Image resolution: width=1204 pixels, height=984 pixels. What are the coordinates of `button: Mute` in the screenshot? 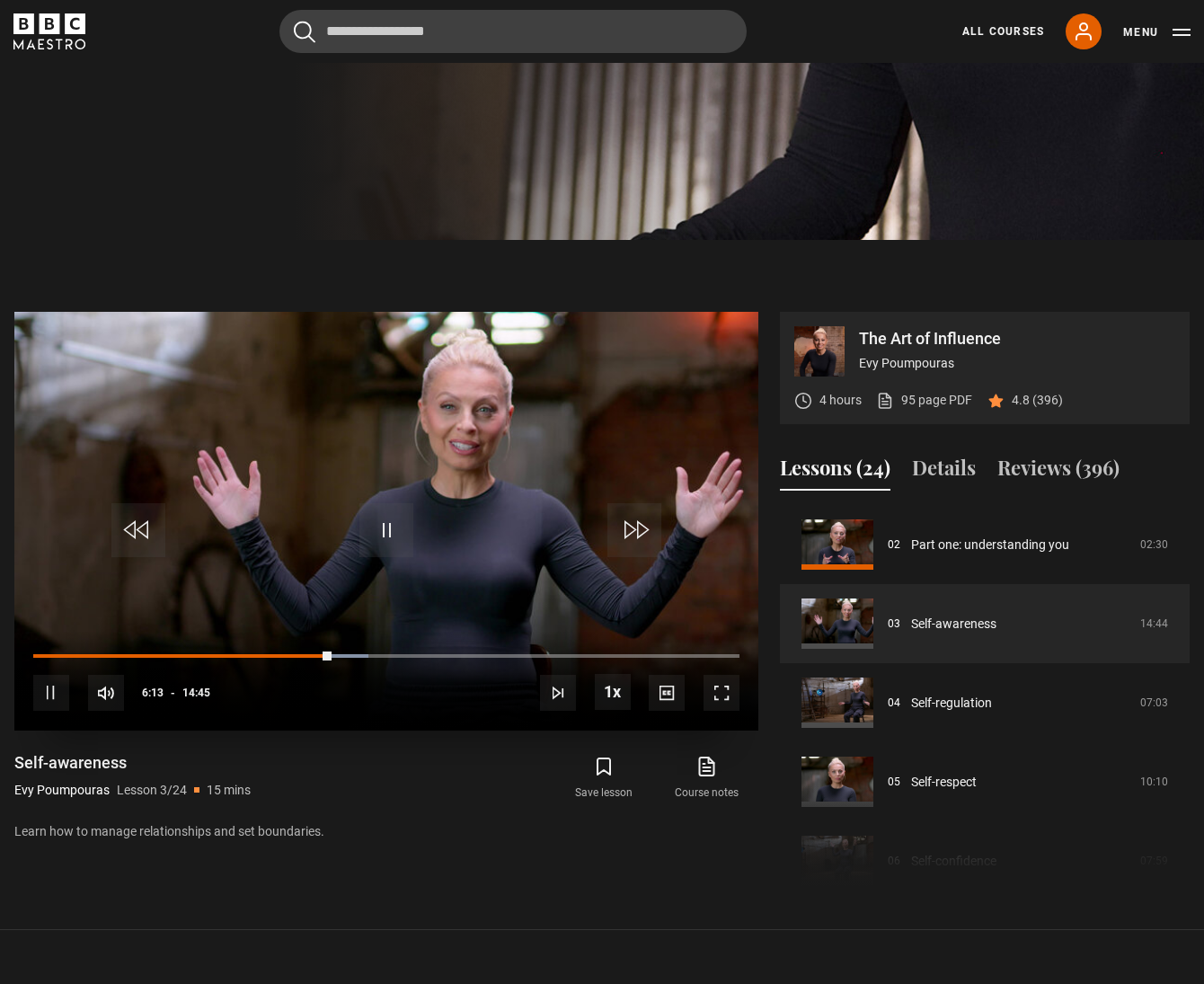 It's located at (106, 693).